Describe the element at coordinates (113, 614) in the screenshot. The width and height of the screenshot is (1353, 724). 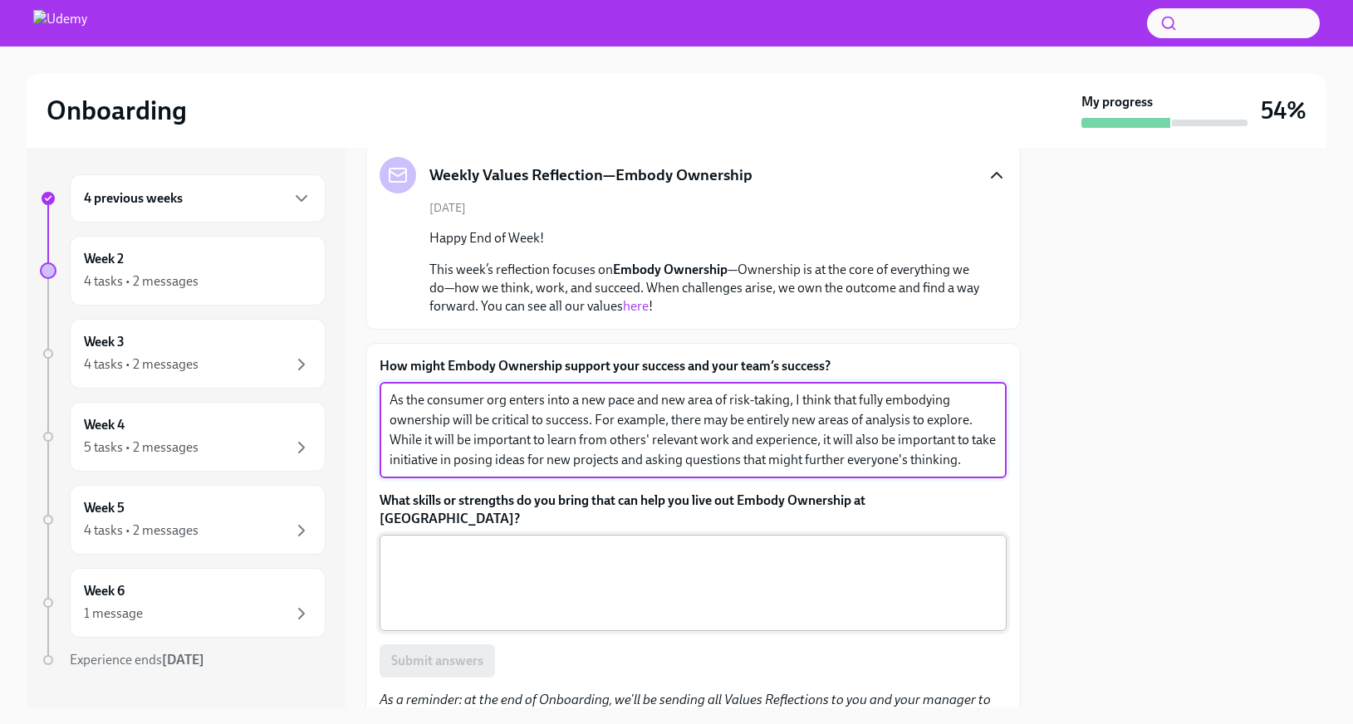
I see `div: 1 message` at that location.